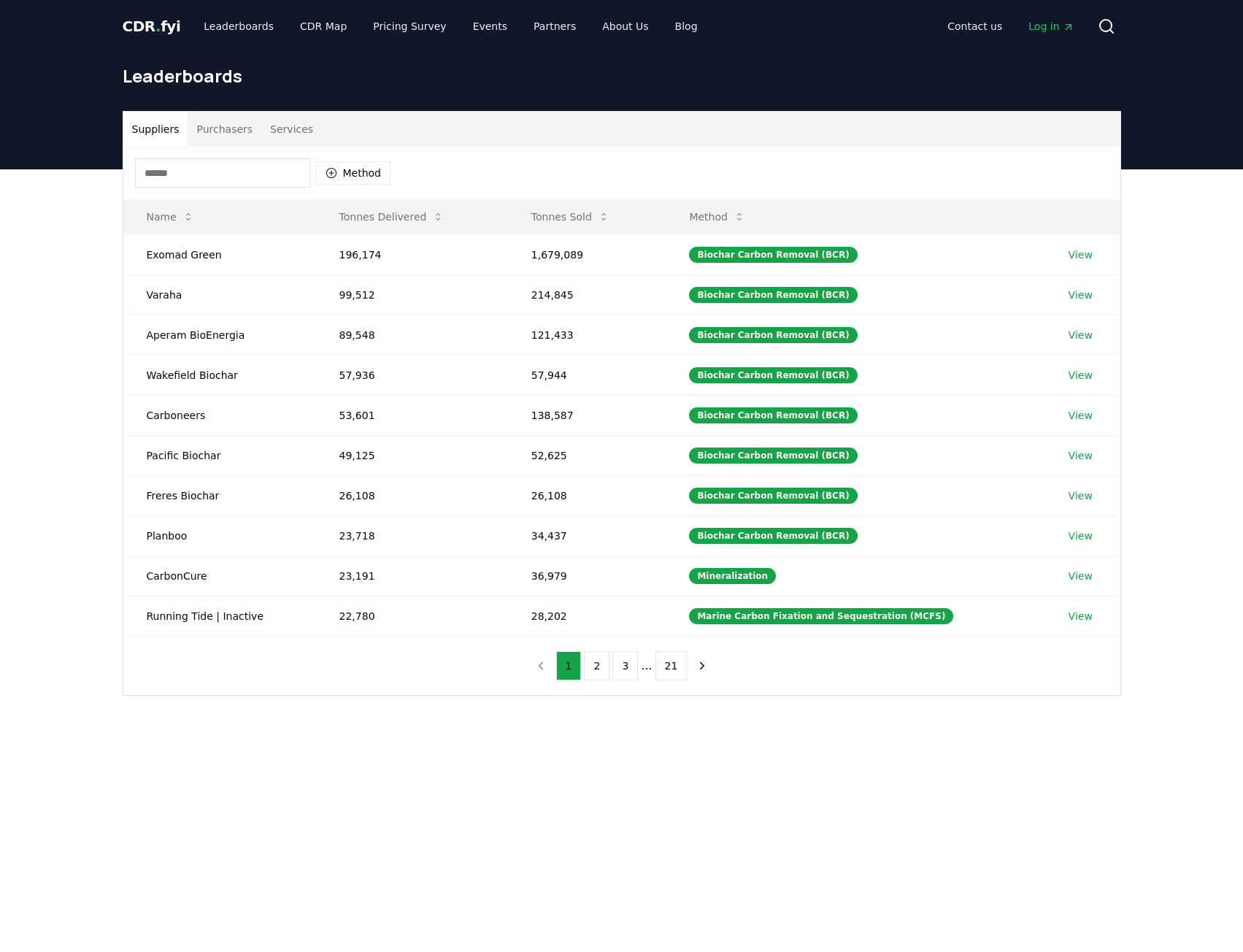 The height and width of the screenshot is (952, 1243). Describe the element at coordinates (219, 615) in the screenshot. I see `td: Running Tide | Inactive` at that location.